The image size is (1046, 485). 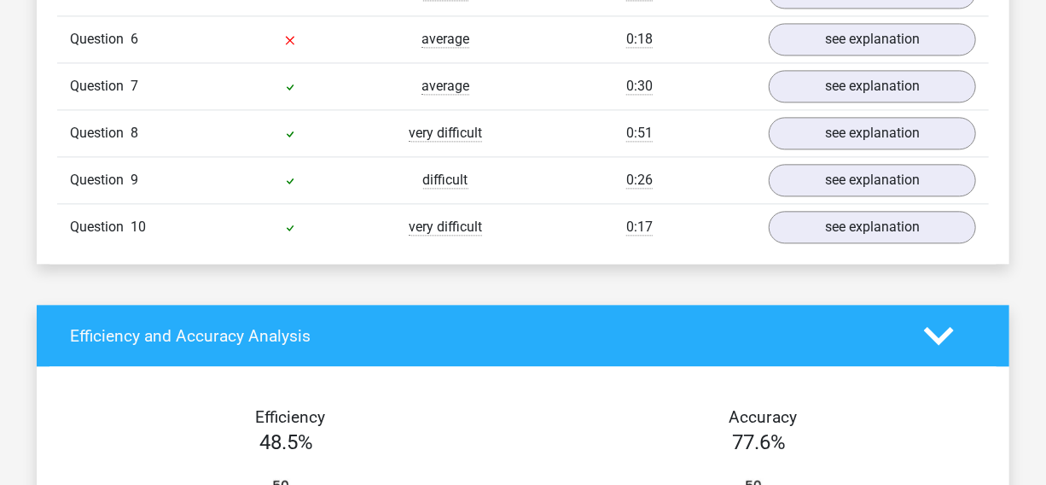 What do you see at coordinates (639, 180) in the screenshot?
I see `span: 0:26` at bounding box center [639, 180].